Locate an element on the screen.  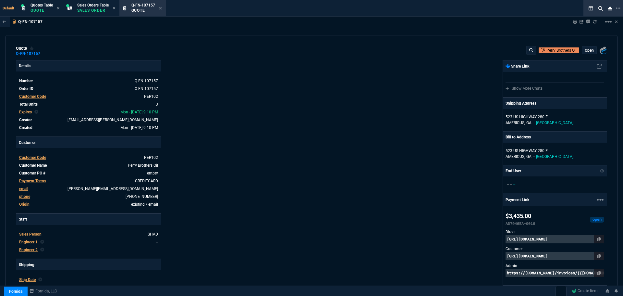
a: (229) 924-0306 is located at coordinates (142, 196).